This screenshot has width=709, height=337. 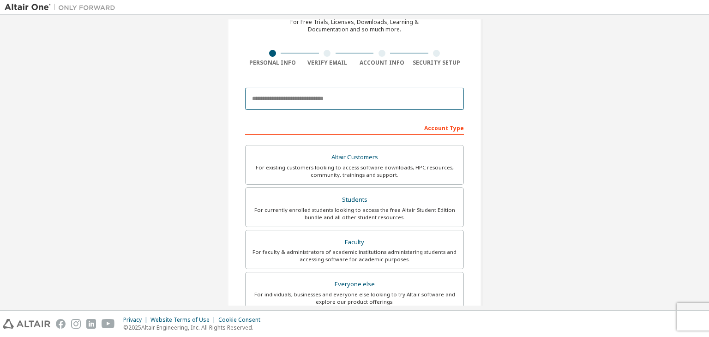 I want to click on div: Faculty, so click(x=355, y=242).